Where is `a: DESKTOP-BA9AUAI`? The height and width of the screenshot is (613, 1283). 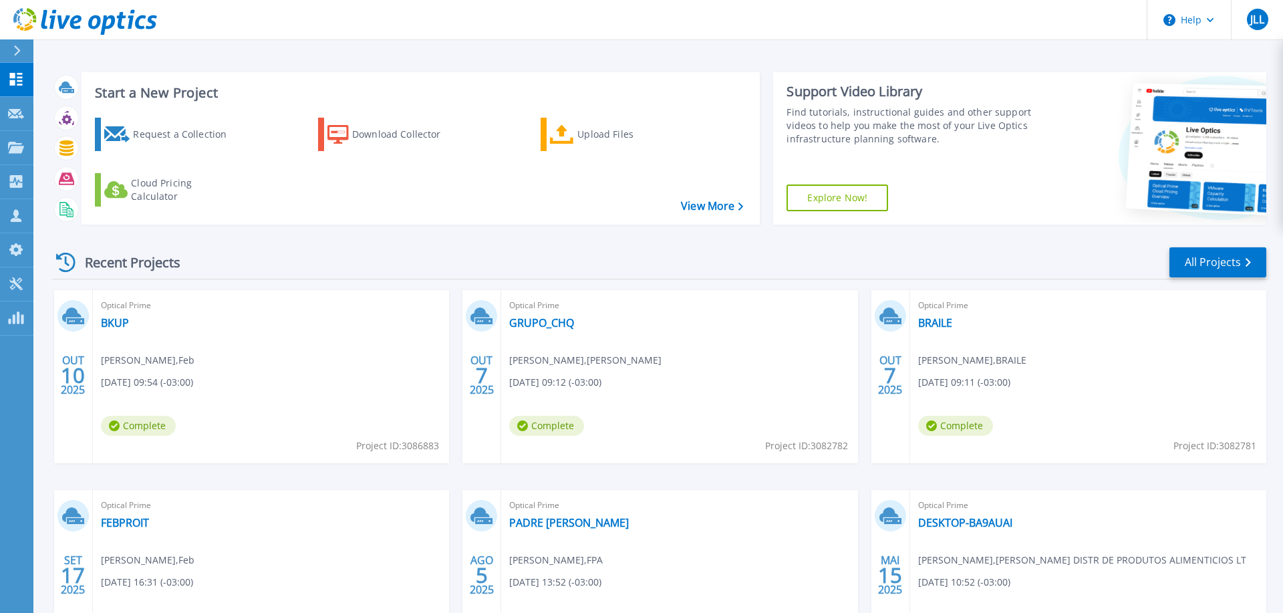
a: DESKTOP-BA9AUAI is located at coordinates (965, 523).